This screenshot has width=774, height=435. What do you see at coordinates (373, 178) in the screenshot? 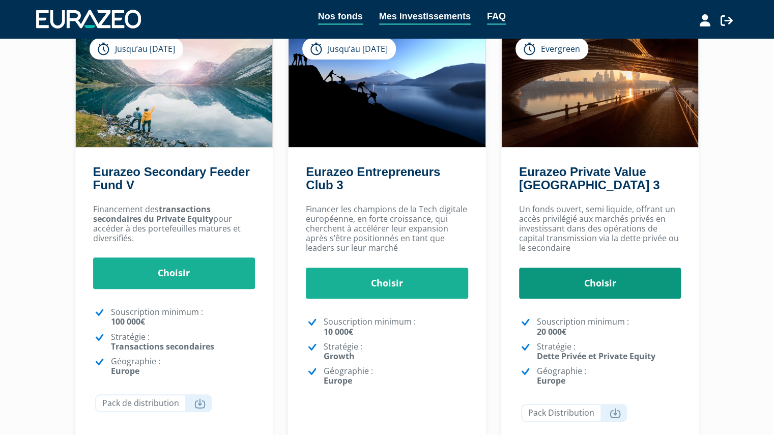
I see `a: Eurazeo Entrepreneurs Club 3` at bounding box center [373, 178].